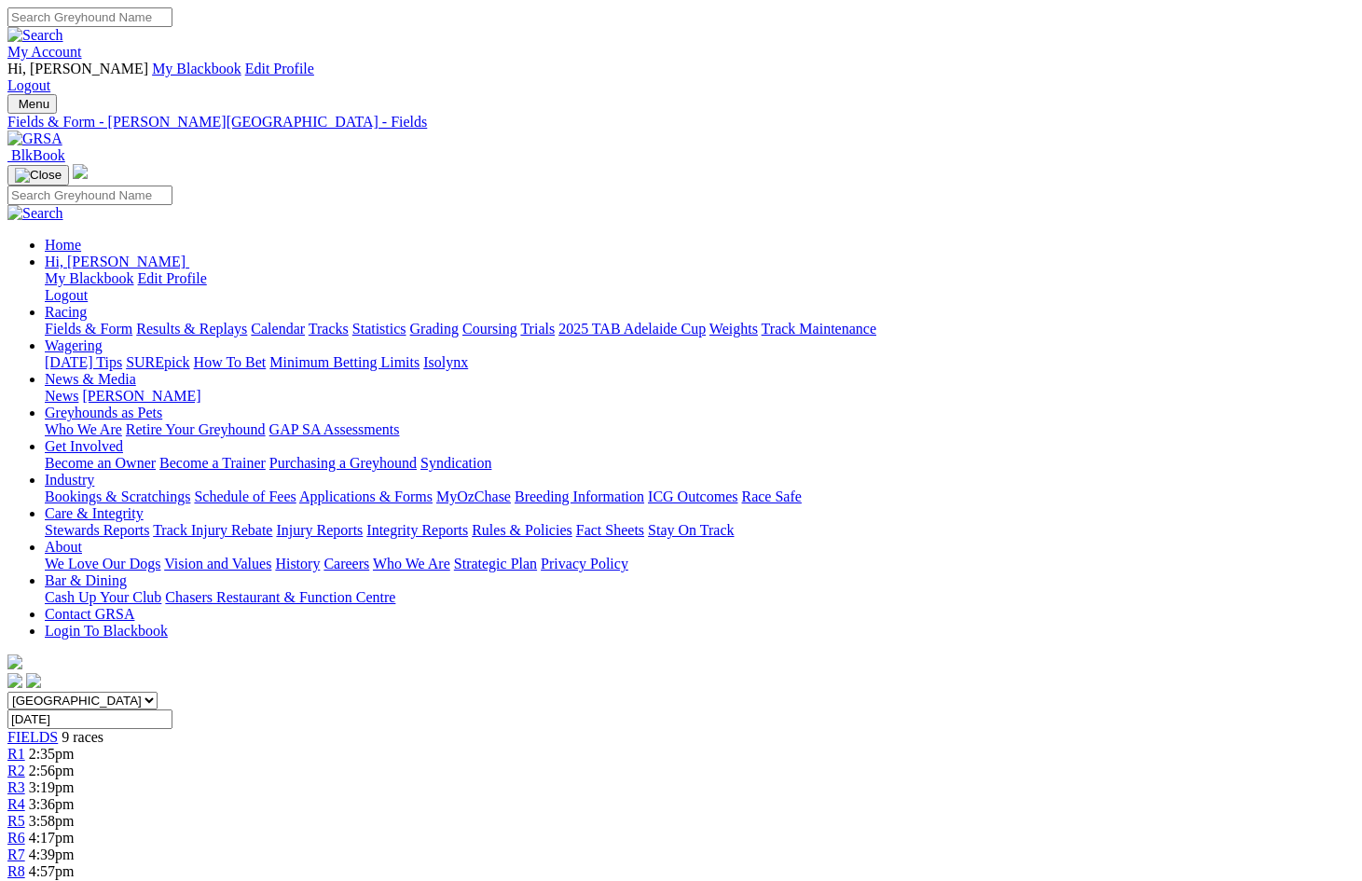 The image size is (1362, 881). I want to click on a: Become a Trainer, so click(213, 462).